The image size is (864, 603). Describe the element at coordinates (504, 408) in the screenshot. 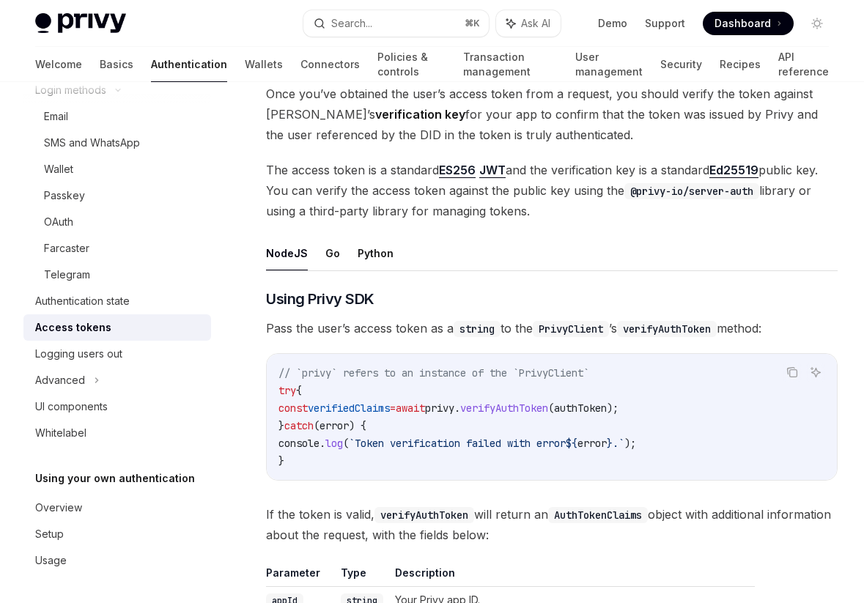

I see `span: verifyAuthToken` at that location.